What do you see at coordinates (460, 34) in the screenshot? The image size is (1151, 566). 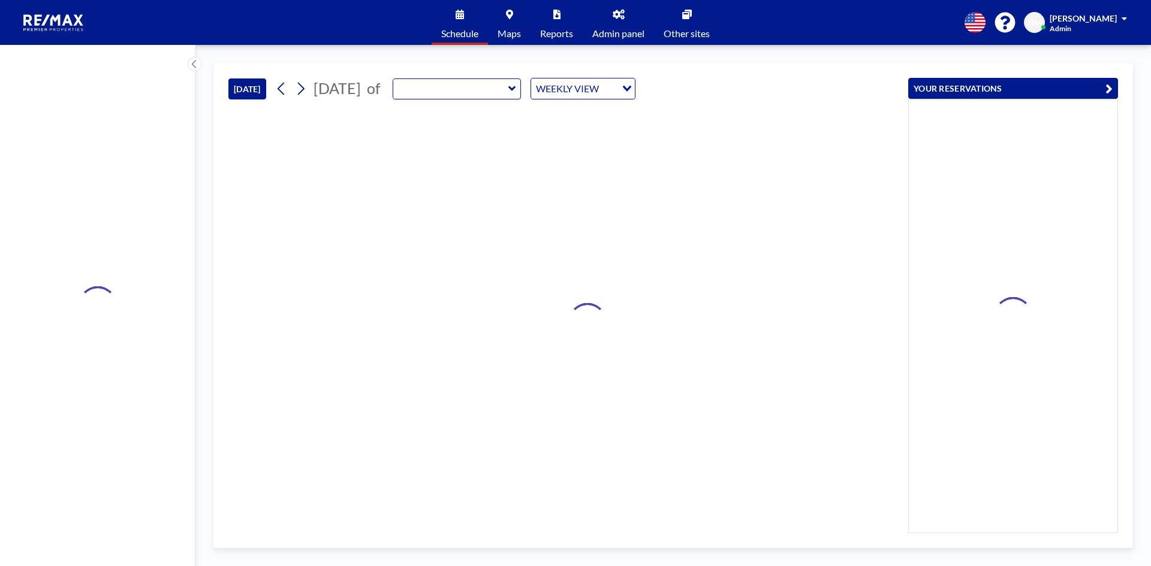 I see `span: Schedule` at bounding box center [460, 34].